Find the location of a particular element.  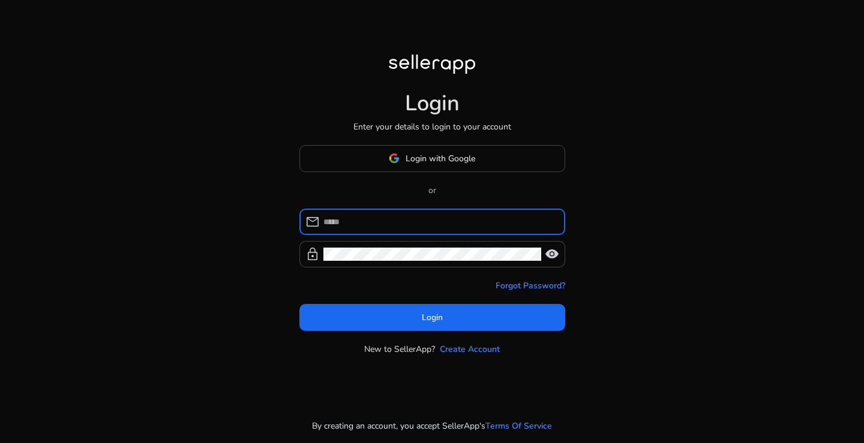

img: google-logo.svg is located at coordinates (394, 158).